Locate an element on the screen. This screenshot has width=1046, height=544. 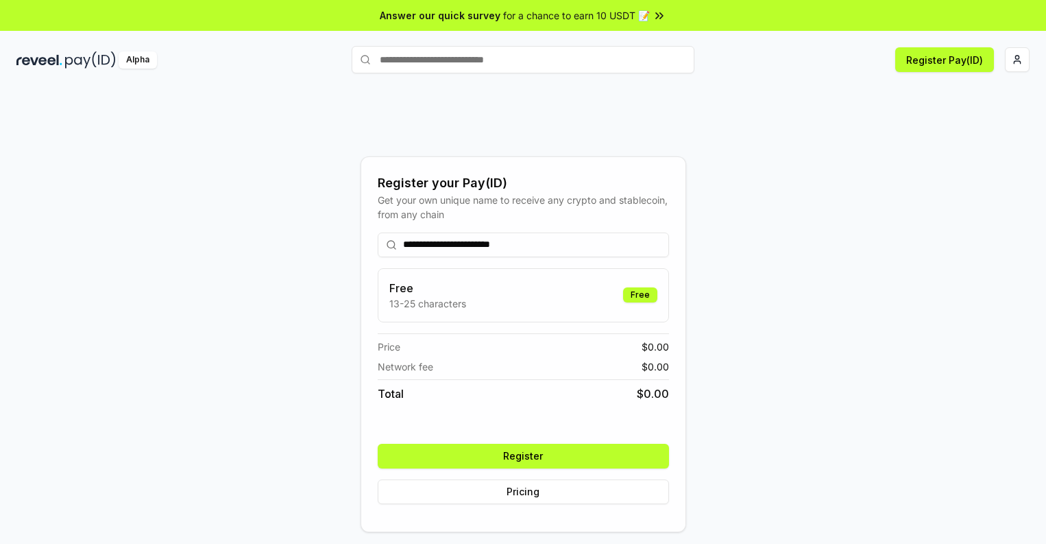
div: Register your Pay(ID) is located at coordinates (523, 183).